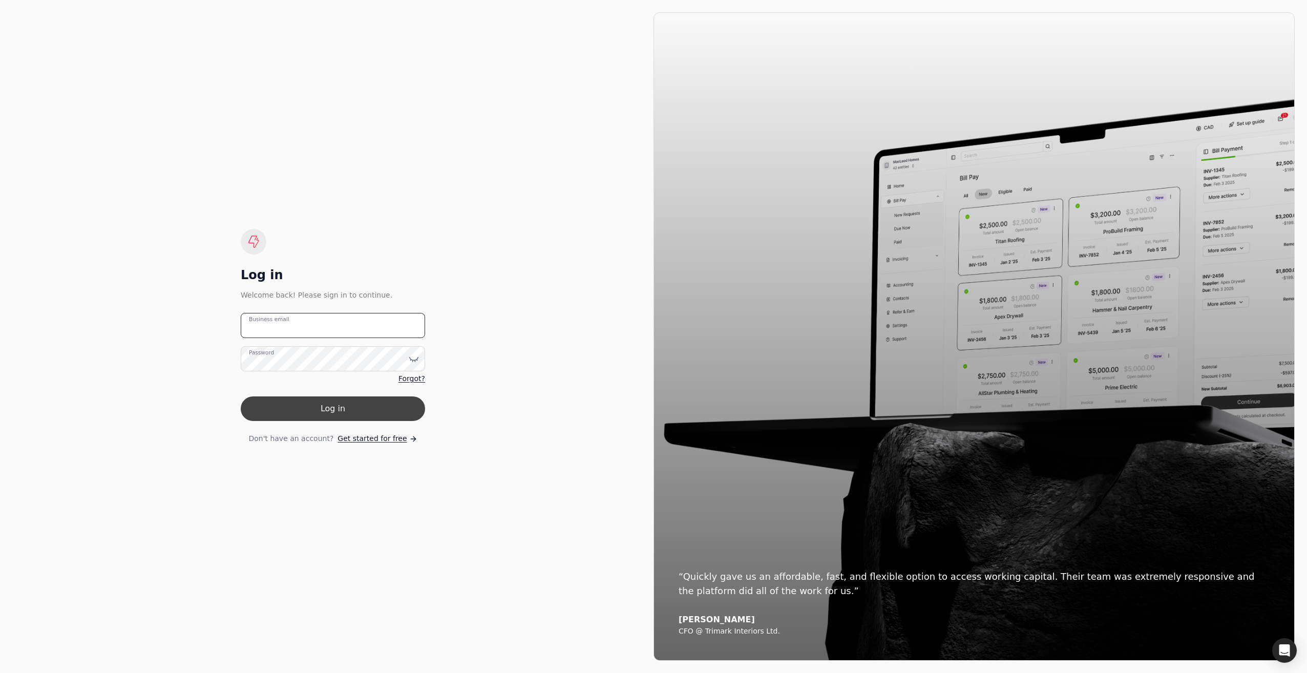  What do you see at coordinates (974, 584) in the screenshot?
I see `div: “Quickly gave us an affordable, fast, and flexible option to access working capital. Their team w...` at bounding box center [974, 584].